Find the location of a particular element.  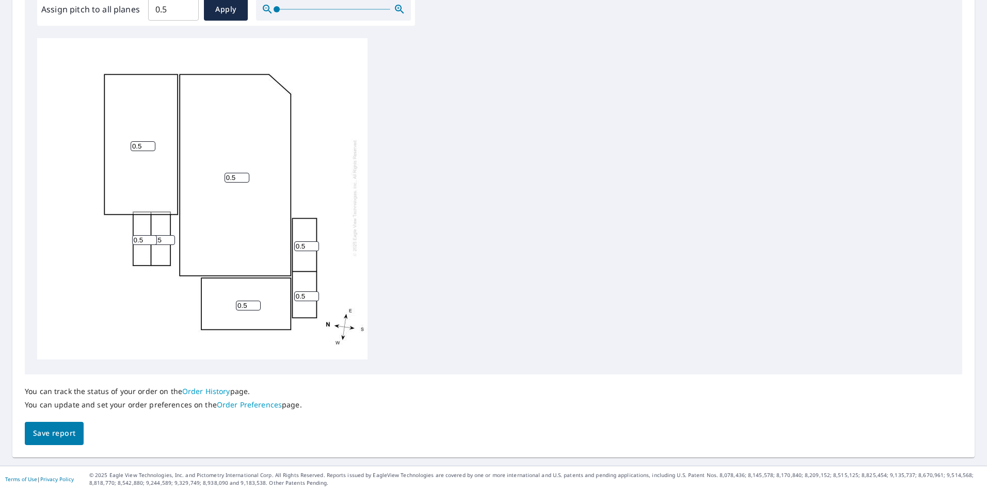

a: Privacy Policy is located at coordinates (57, 479).